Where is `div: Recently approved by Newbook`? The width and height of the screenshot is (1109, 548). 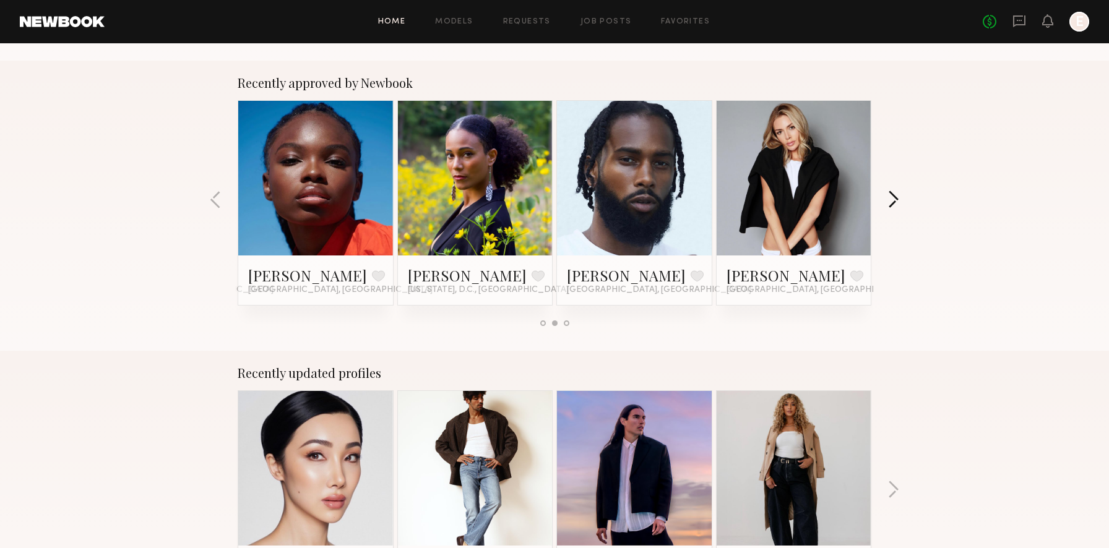 div: Recently approved by Newbook is located at coordinates (554, 83).